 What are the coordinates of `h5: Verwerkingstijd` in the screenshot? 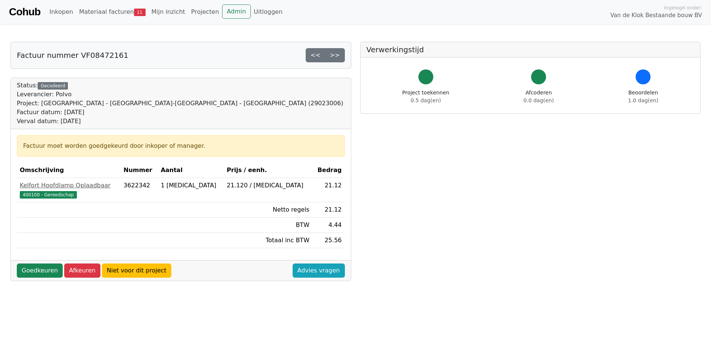 It's located at (530, 50).